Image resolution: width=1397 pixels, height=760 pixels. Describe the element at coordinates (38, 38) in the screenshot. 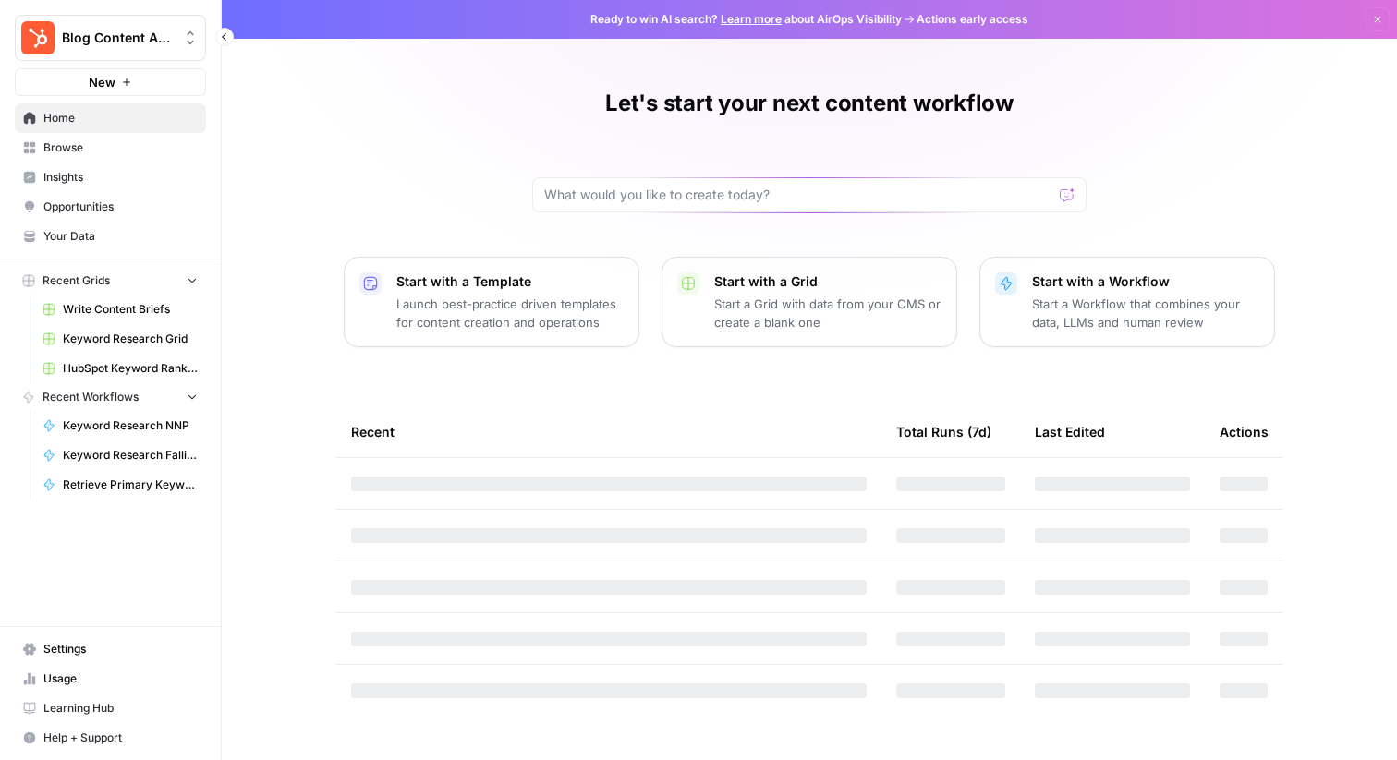

I see `img: Blog Content Action Plan Logo` at that location.